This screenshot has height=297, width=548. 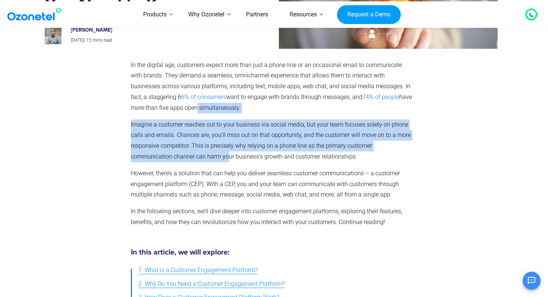 What do you see at coordinates (265, 184) in the screenshot?
I see `span: However, there’s a solution that can help you deliver seamless customer communications – a custom...` at bounding box center [265, 184].